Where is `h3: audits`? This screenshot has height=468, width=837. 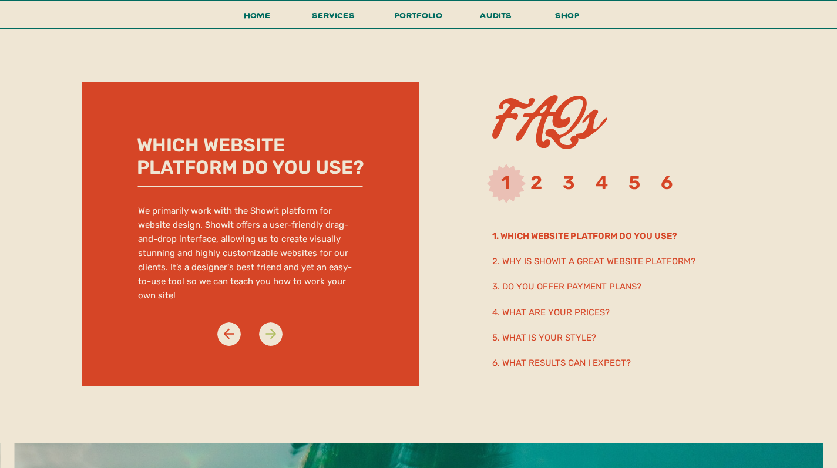 h3: audits is located at coordinates (496, 18).